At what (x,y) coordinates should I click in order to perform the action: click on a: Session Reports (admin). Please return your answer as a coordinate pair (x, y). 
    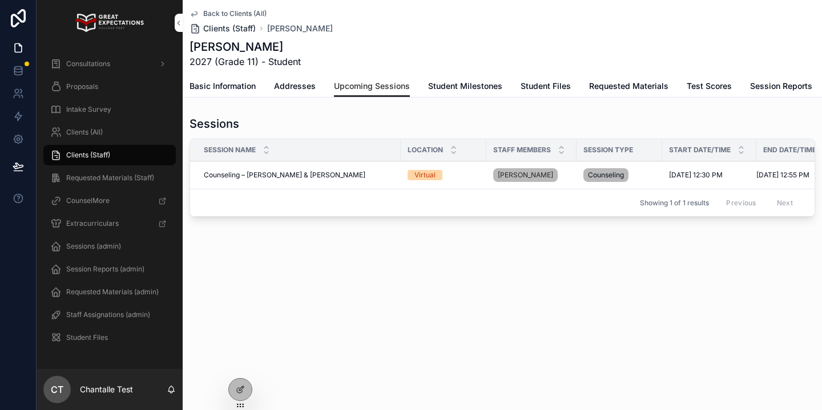
    Looking at the image, I should click on (110, 269).